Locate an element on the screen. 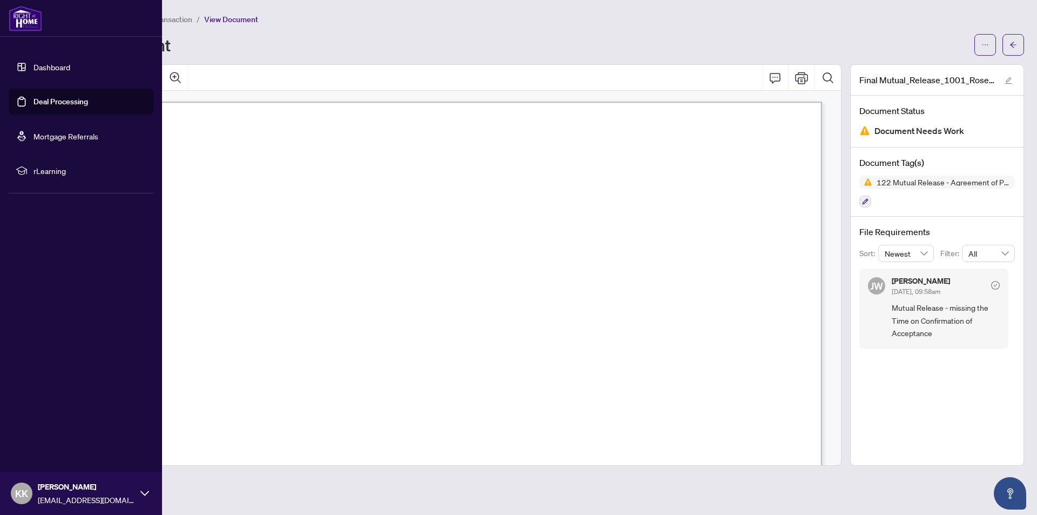 This screenshot has height=515, width=1037. span: Newest is located at coordinates (906, 253).